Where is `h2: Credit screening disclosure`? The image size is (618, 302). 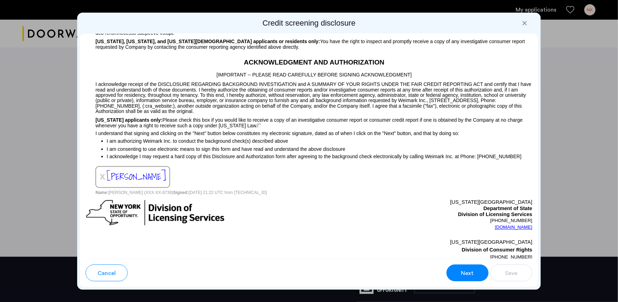 h2: Credit screening disclosure is located at coordinates (309, 23).